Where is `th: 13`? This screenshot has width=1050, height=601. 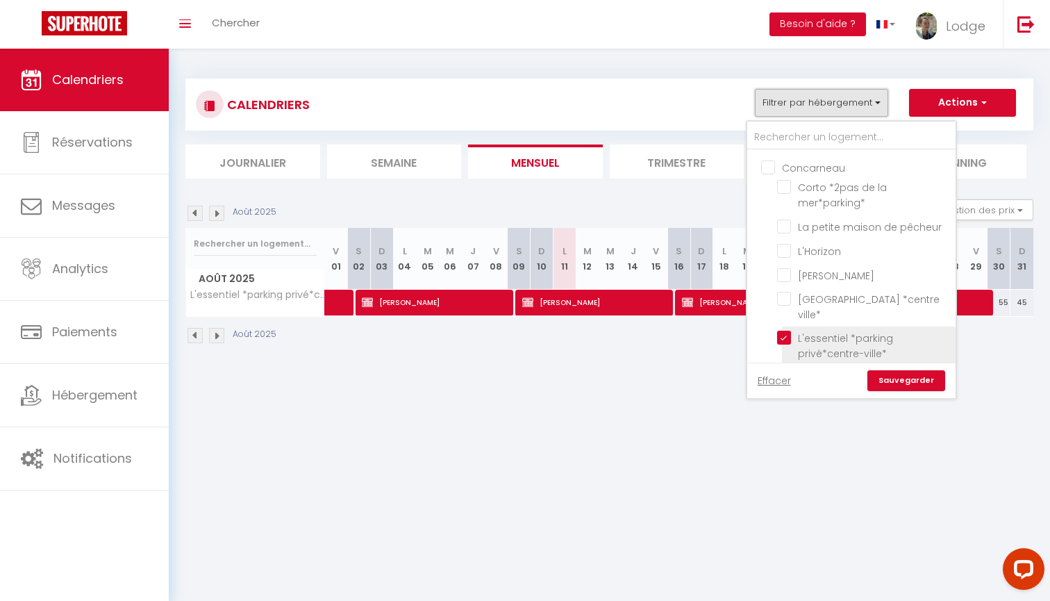 th: 13 is located at coordinates (610, 258).